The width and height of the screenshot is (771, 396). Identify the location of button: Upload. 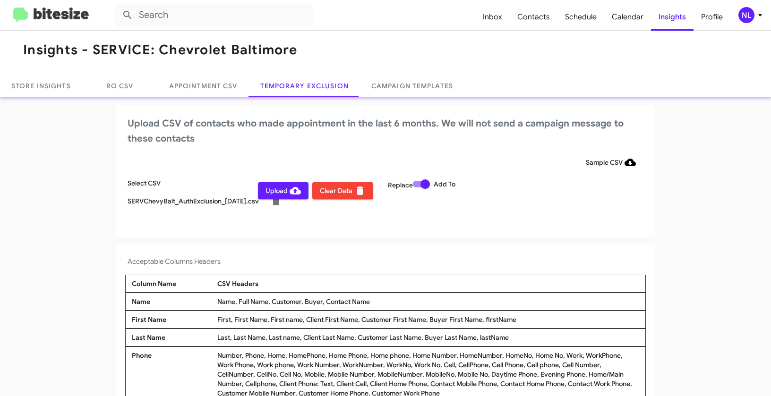
(283, 191).